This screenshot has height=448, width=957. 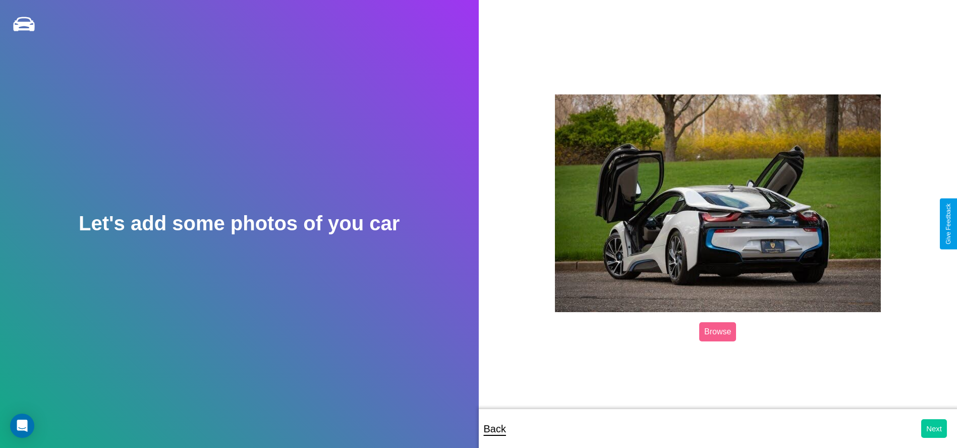 What do you see at coordinates (22, 425) in the screenshot?
I see `div: Open Intercom Messenger` at bounding box center [22, 425].